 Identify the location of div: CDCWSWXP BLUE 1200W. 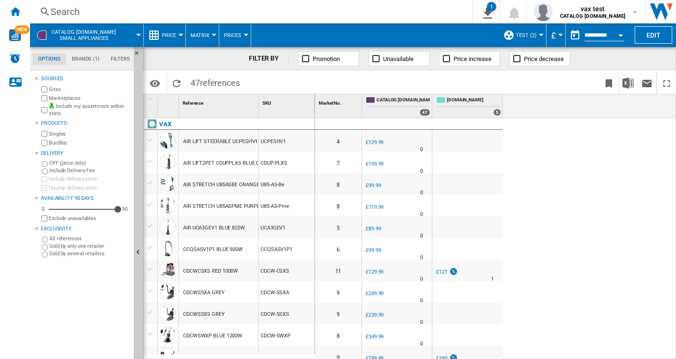
(213, 336).